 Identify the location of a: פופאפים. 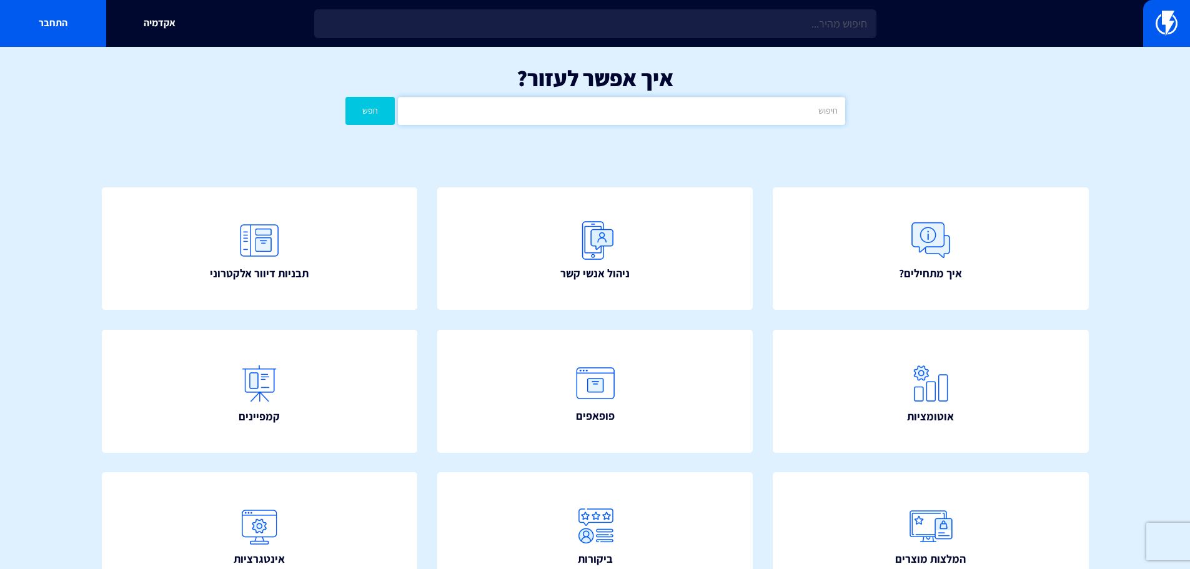
(595, 391).